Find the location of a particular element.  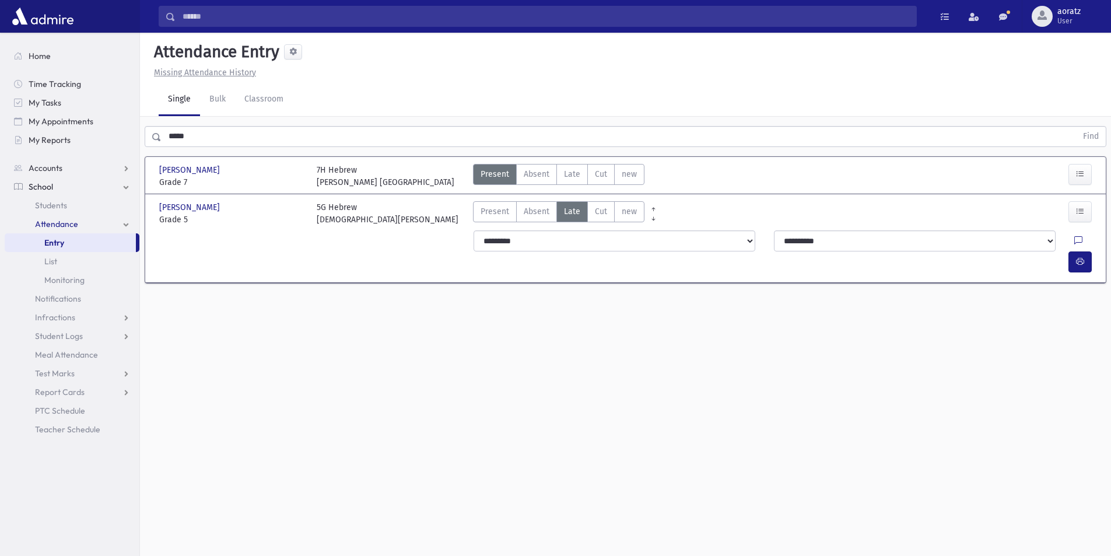

a: Single is located at coordinates (179, 100).